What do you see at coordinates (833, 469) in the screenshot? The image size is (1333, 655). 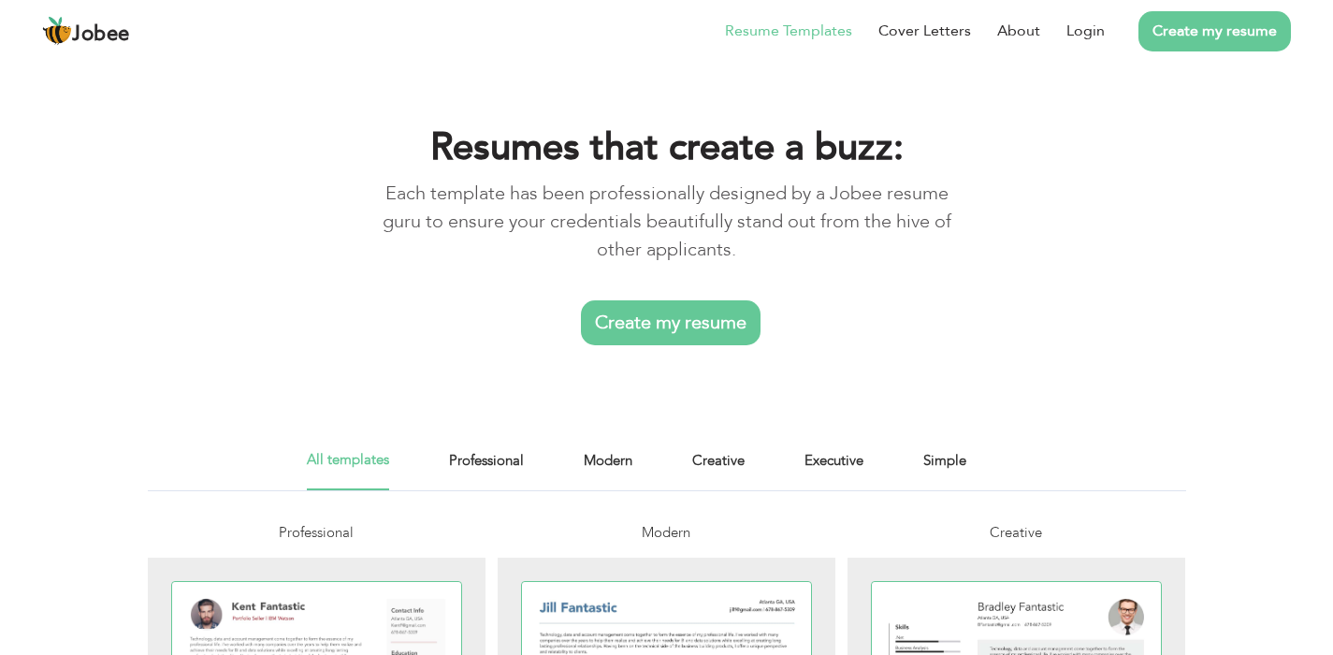 I see `a: Executive` at bounding box center [833, 469].